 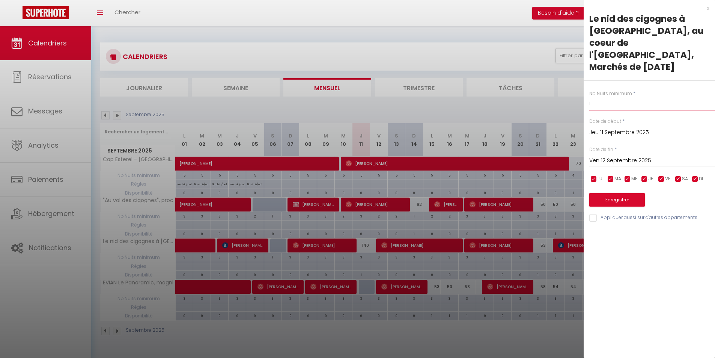 I want to click on span: DI, so click(x=701, y=179).